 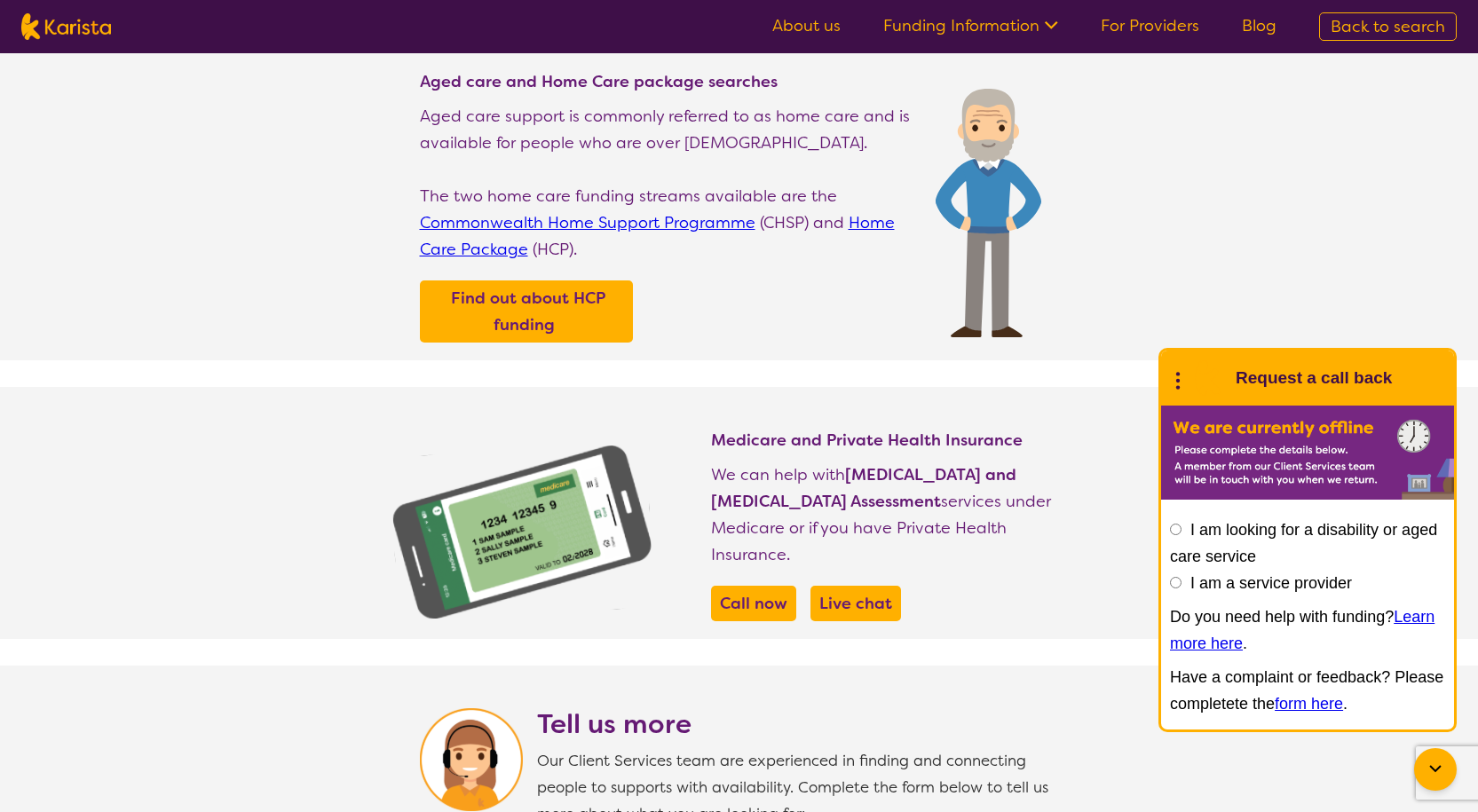 What do you see at coordinates (970, 26) in the screenshot?
I see `a: Funding Information` at bounding box center [970, 26].